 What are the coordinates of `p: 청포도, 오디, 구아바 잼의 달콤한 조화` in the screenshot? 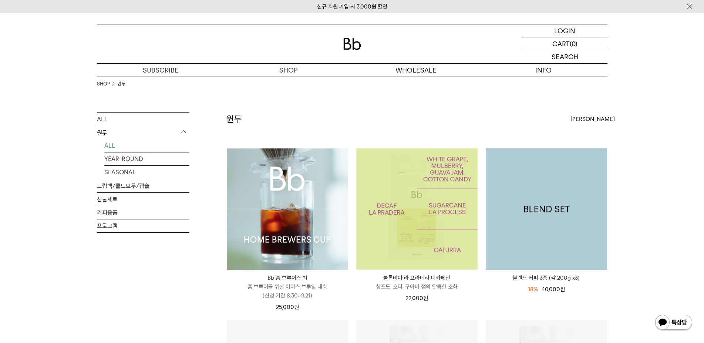 It's located at (417, 287).